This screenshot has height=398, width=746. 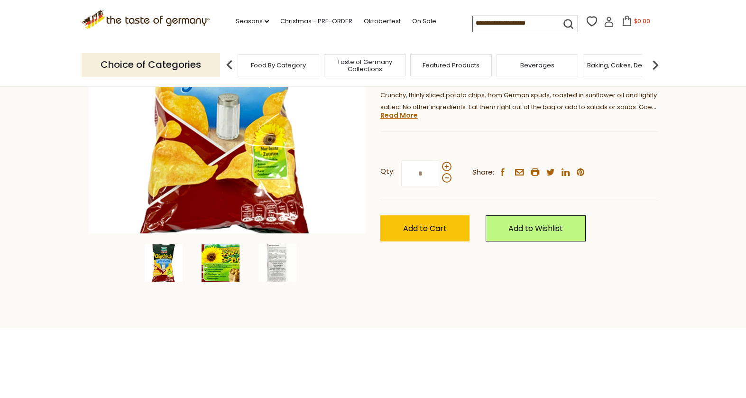 What do you see at coordinates (37, 19) in the screenshot?
I see `div: v 4.0.25` at bounding box center [37, 19].